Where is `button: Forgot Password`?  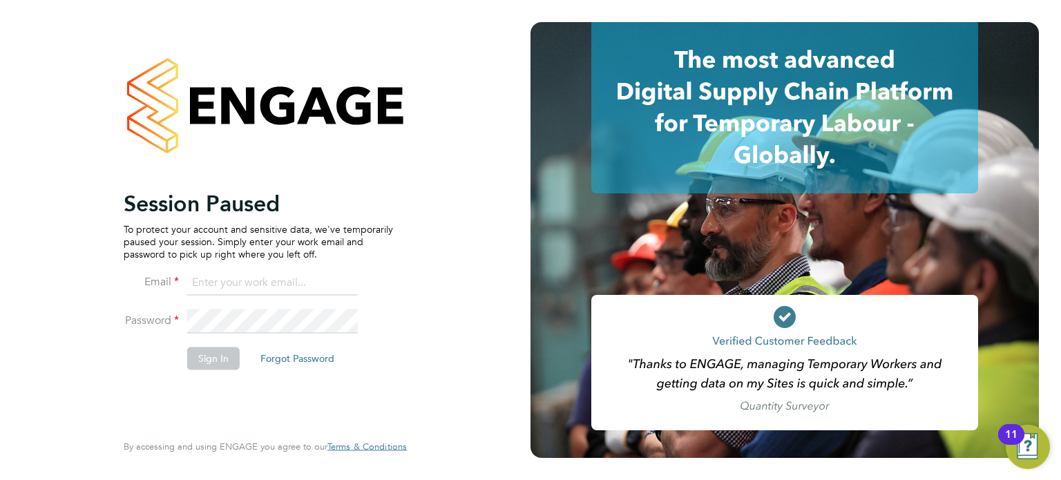
button: Forgot Password is located at coordinates (297, 359).